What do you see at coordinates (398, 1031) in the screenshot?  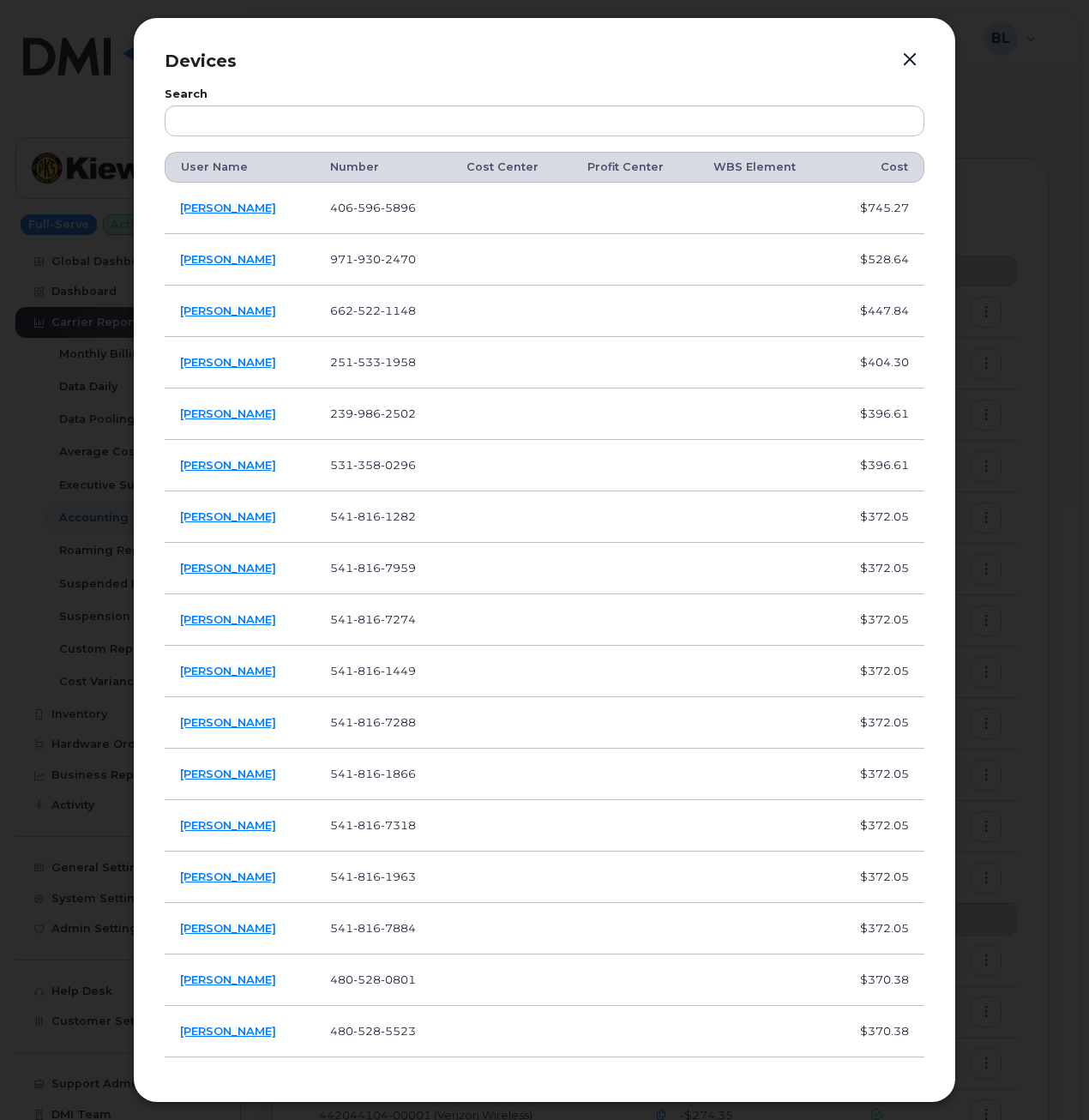 I see `span: 5523` at bounding box center [398, 1031].